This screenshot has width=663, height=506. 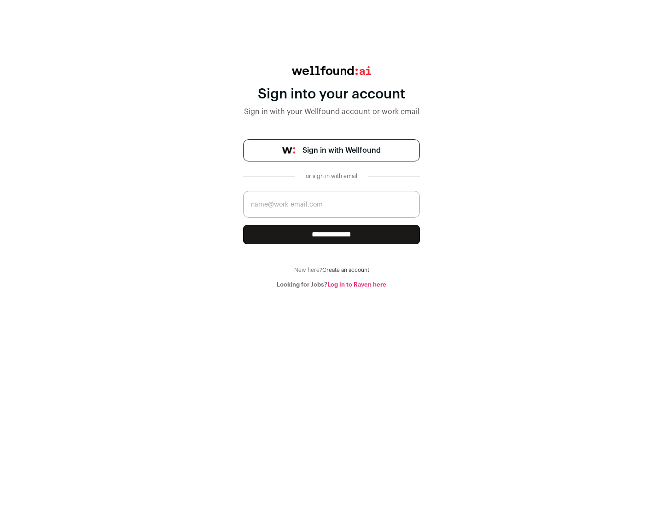 I want to click on a: Create an account, so click(x=346, y=270).